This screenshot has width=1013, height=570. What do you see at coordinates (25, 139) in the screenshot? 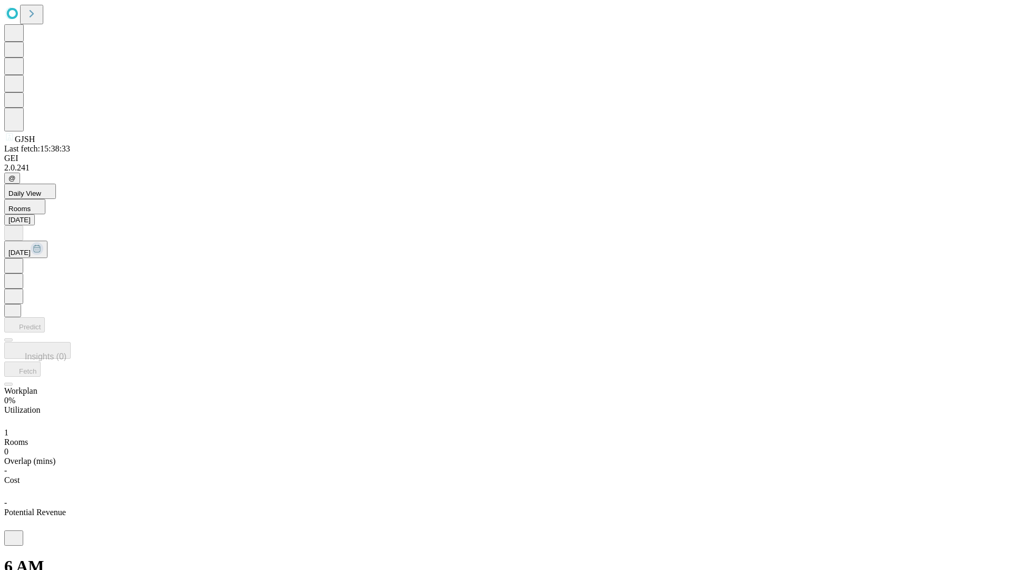
I see `span: GJSH` at bounding box center [25, 139].